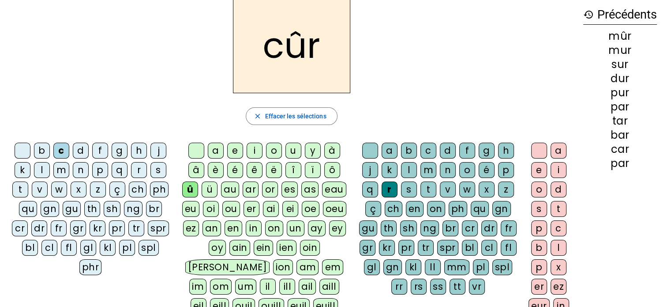 The width and height of the screenshot is (671, 307). What do you see at coordinates (448, 170) in the screenshot?
I see `div: n` at bounding box center [448, 170].